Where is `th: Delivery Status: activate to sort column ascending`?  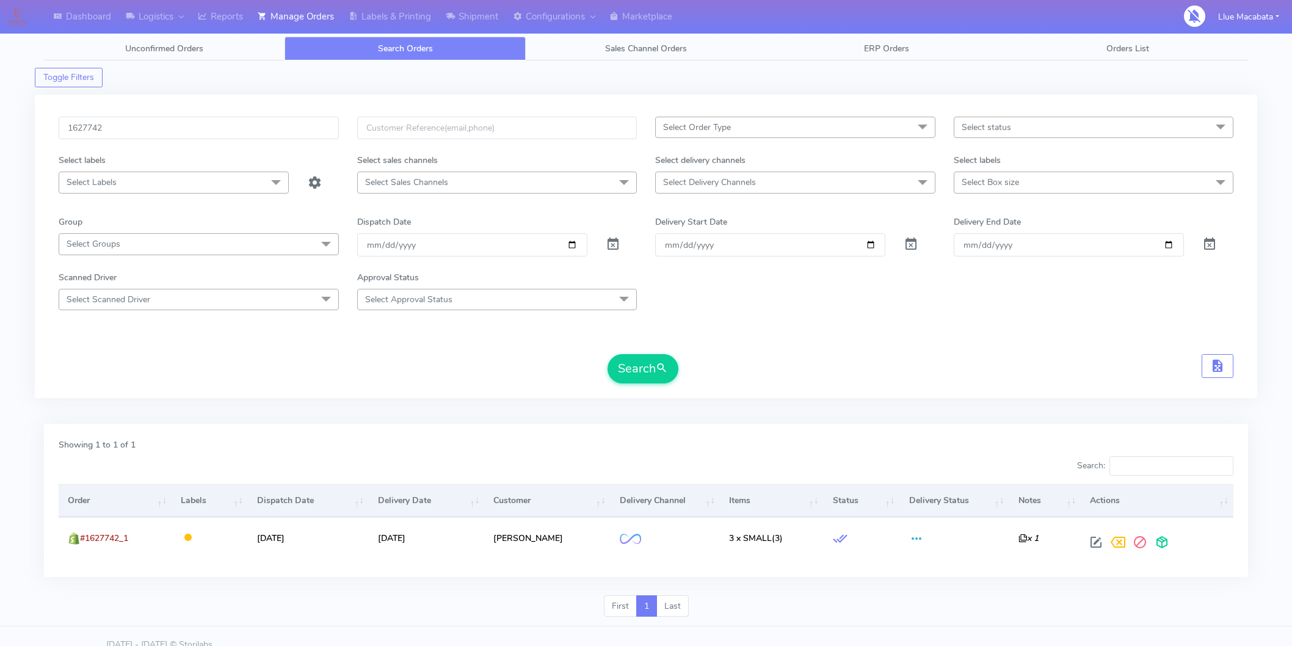
th: Delivery Status: activate to sort column ascending is located at coordinates (954, 501).